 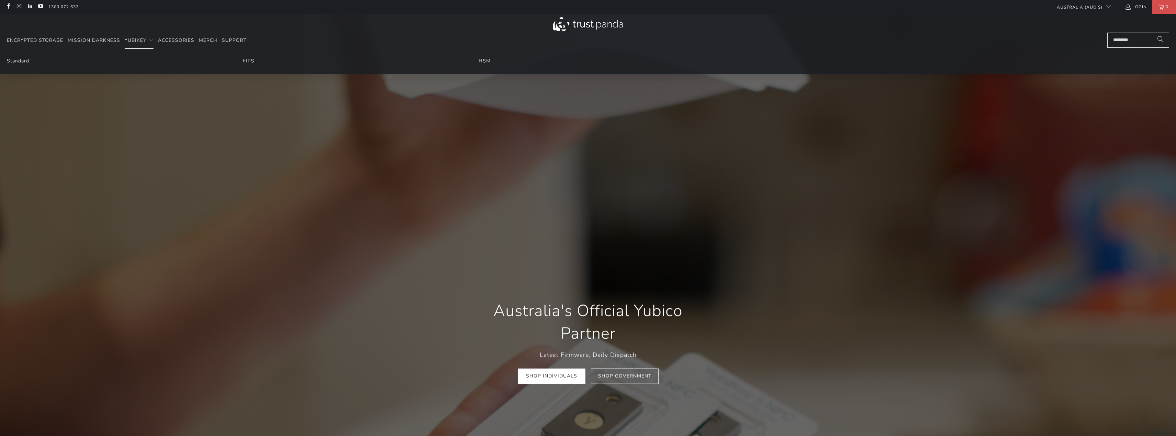 What do you see at coordinates (135, 40) in the screenshot?
I see `span: YubiKey` at bounding box center [135, 40].